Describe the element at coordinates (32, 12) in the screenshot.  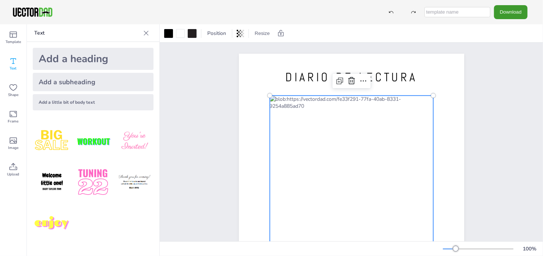
I see `img: VectorDad-1.png` at that location.